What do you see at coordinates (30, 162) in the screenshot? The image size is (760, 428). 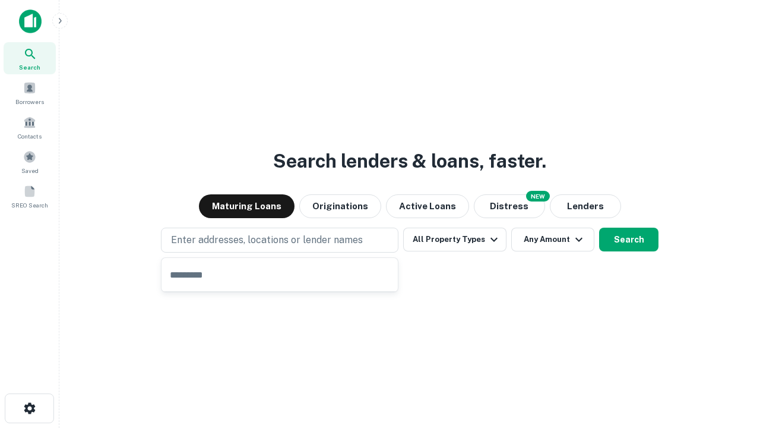 I see `div: Saved` at bounding box center [30, 162].